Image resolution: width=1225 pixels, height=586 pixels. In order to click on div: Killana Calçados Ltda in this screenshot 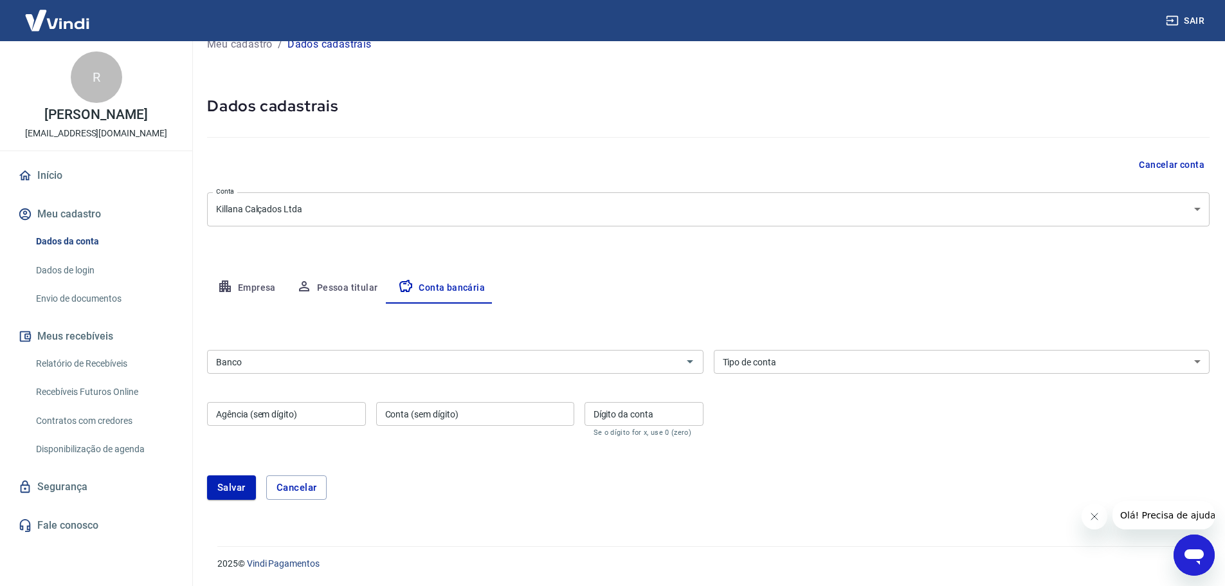, I will do `click(708, 209)`.